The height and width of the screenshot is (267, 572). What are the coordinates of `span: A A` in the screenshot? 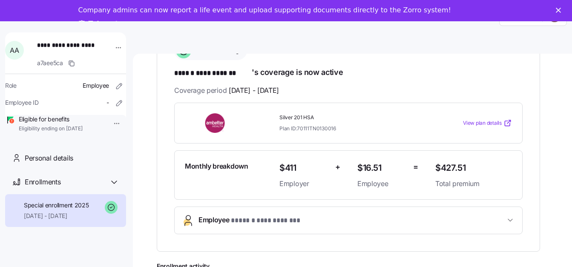 It's located at (14, 50).